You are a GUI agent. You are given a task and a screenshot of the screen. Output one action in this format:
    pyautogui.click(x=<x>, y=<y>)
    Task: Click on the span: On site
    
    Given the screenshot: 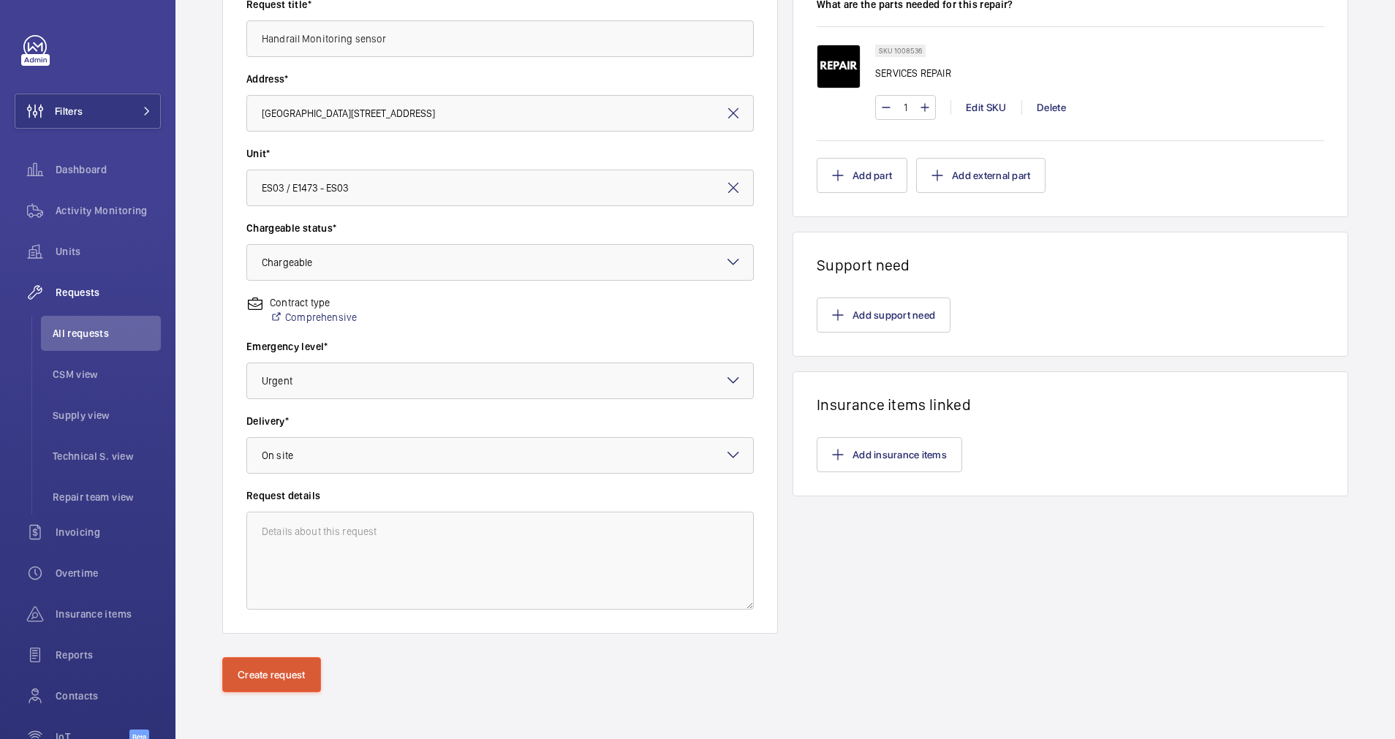 What is the action you would take?
    pyautogui.click(x=277, y=456)
    